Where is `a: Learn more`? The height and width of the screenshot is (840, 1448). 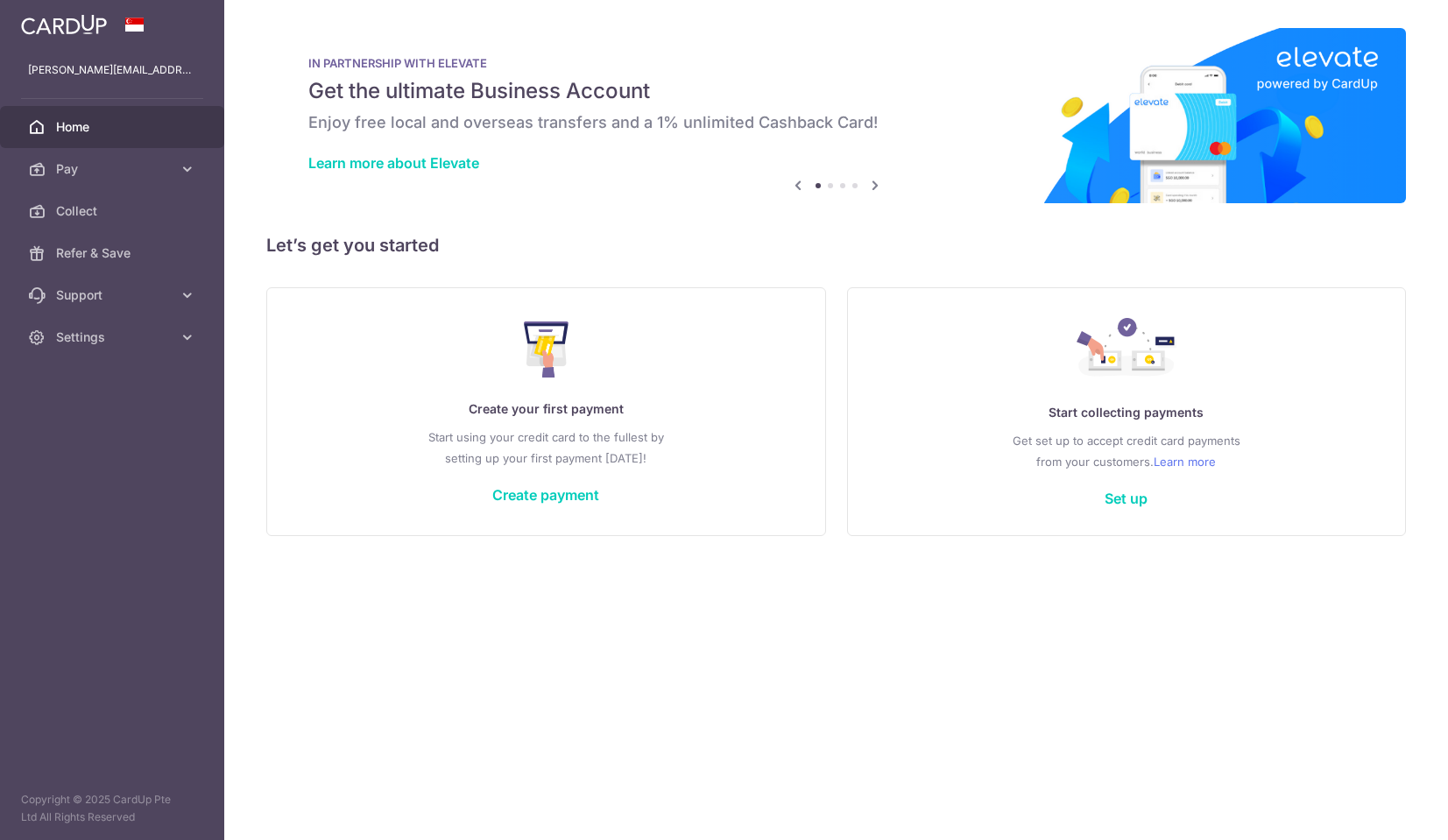
a: Learn more is located at coordinates (1184, 462).